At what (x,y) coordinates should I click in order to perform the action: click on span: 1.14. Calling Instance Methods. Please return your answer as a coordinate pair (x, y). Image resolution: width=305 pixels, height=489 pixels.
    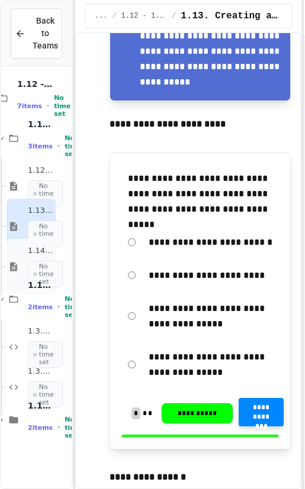
    Looking at the image, I should click on (40, 251).